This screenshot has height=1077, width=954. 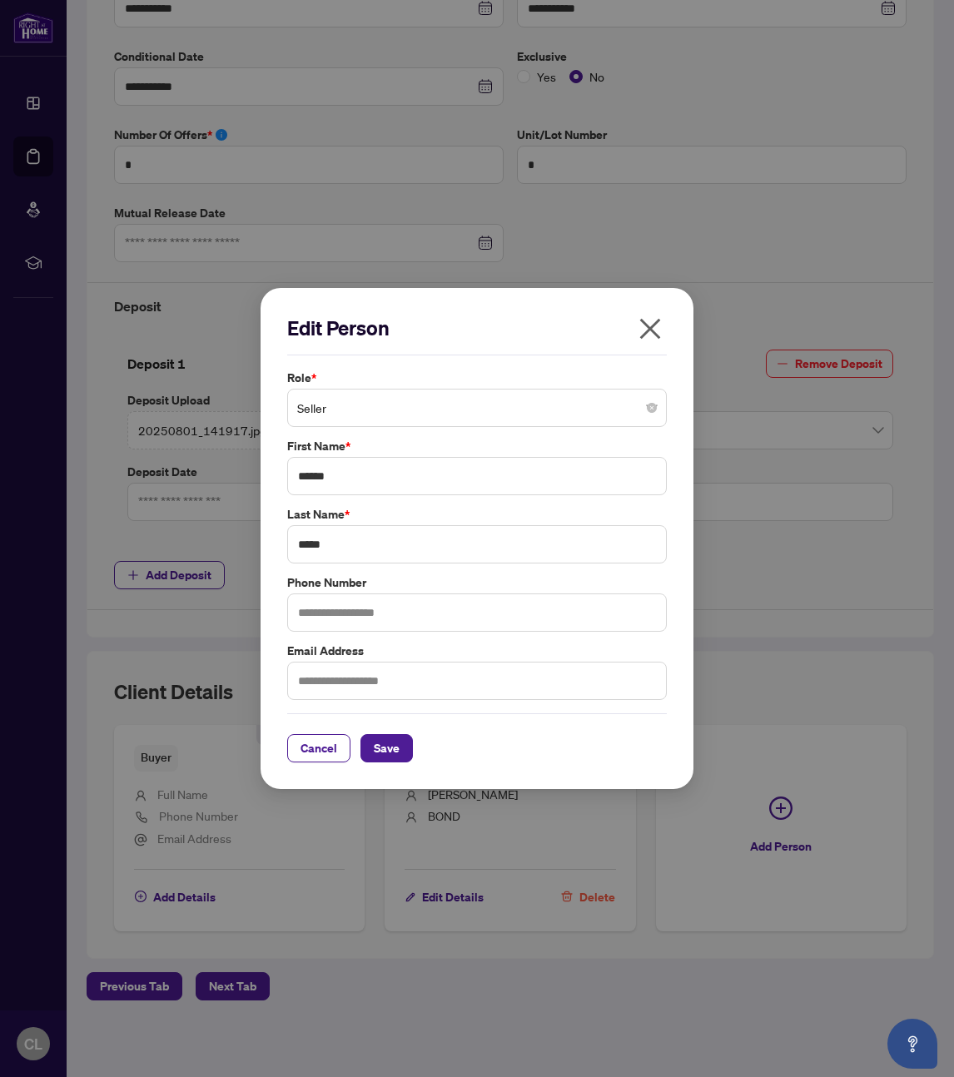 What do you see at coordinates (477, 515) in the screenshot?
I see `label: Last Name` at bounding box center [477, 515].